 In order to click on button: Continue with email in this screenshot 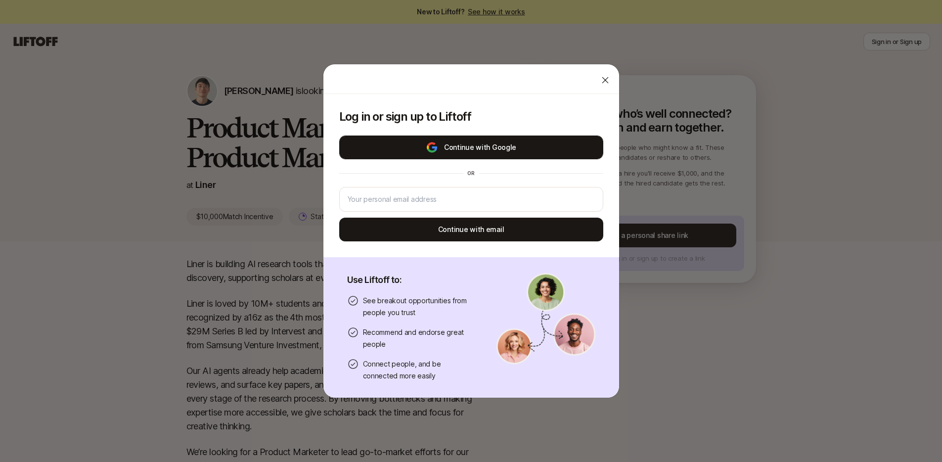, I will do `click(471, 230)`.